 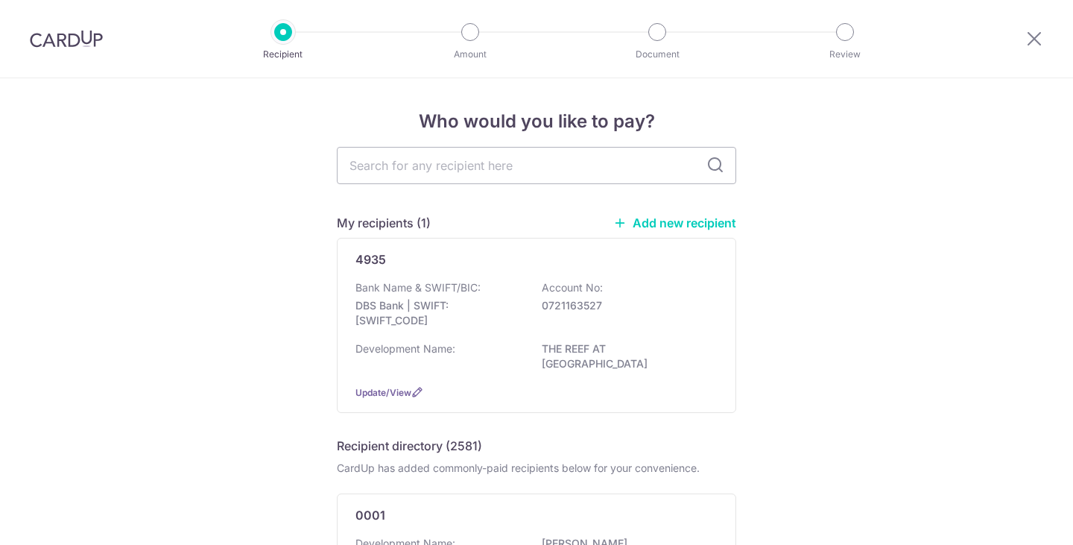 I want to click on h5: Recipient directory (2581), so click(x=409, y=446).